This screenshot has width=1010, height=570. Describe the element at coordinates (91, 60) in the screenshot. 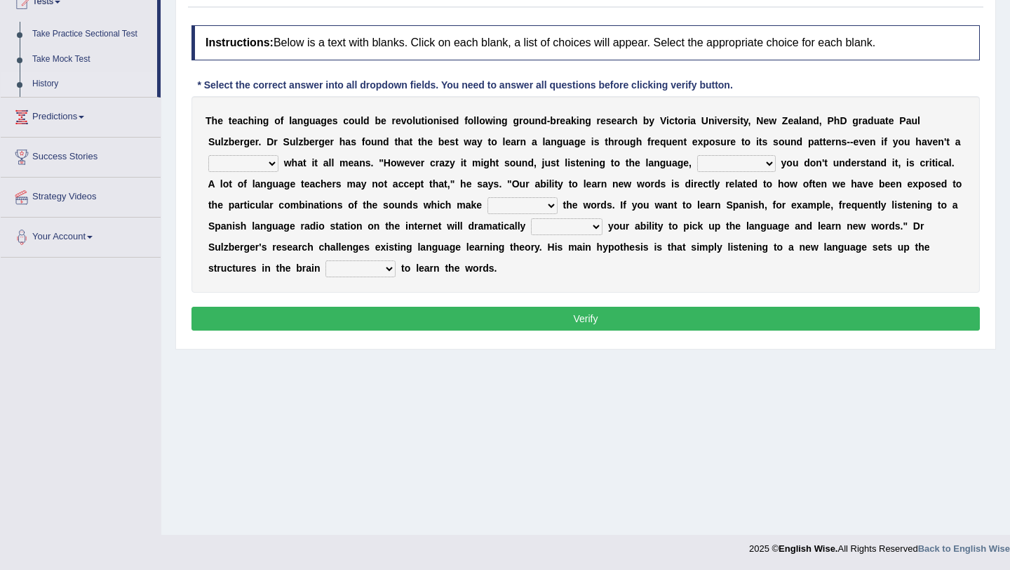

I see `a: Take Mock Test` at that location.